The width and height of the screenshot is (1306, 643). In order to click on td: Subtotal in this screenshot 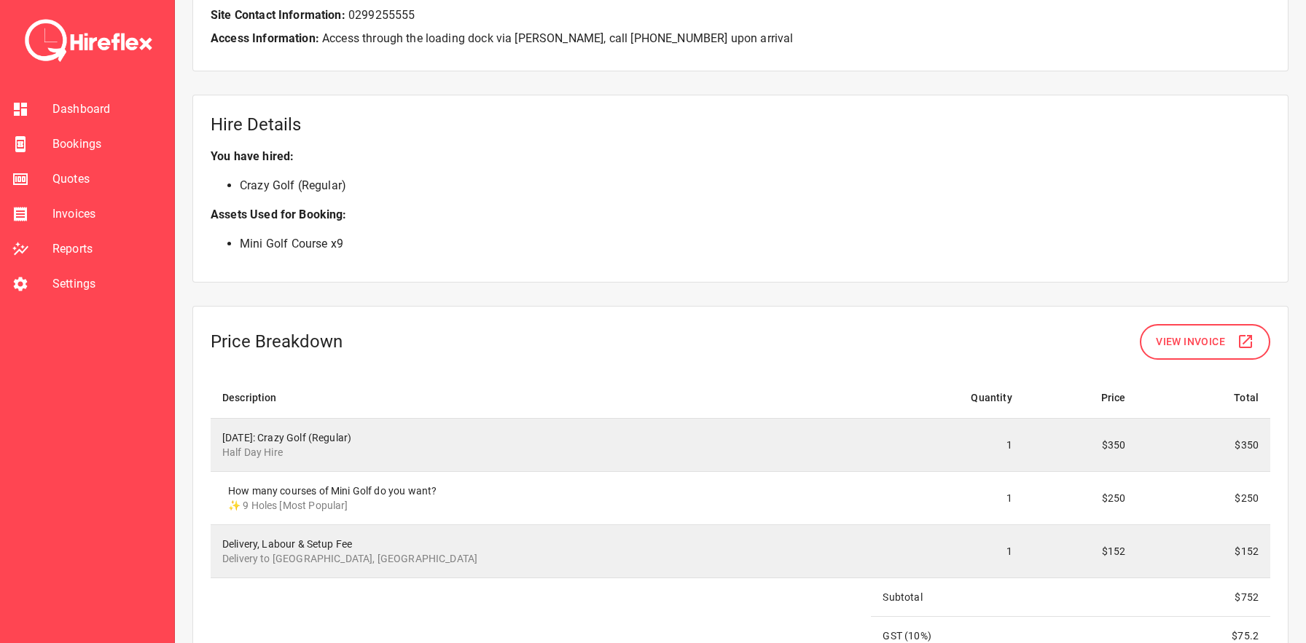, I will do `click(1003, 597)`.